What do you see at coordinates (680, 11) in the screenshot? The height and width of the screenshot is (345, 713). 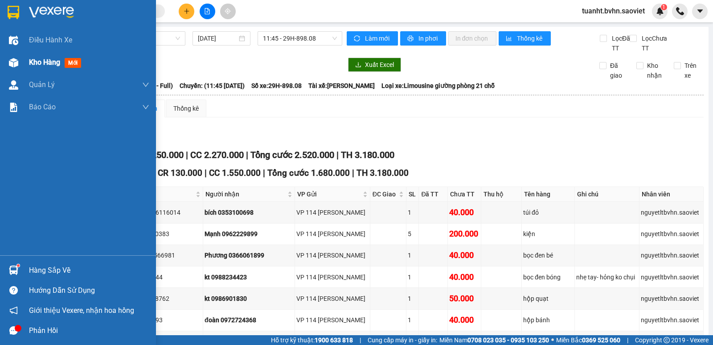 I see `img: phone-icon` at bounding box center [680, 11].